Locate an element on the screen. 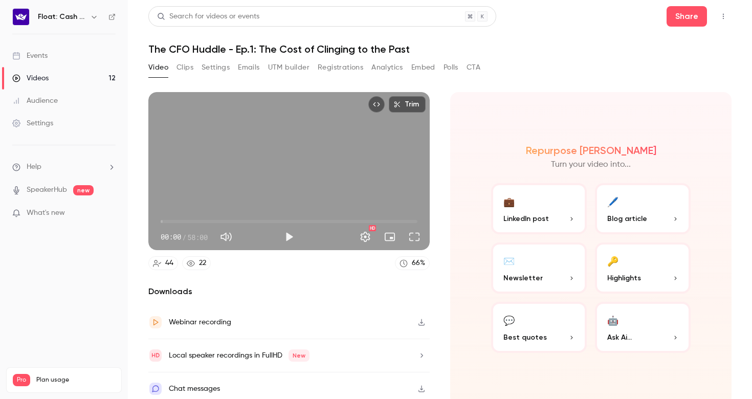  button: 🤖Ask Ai... is located at coordinates (643, 327).